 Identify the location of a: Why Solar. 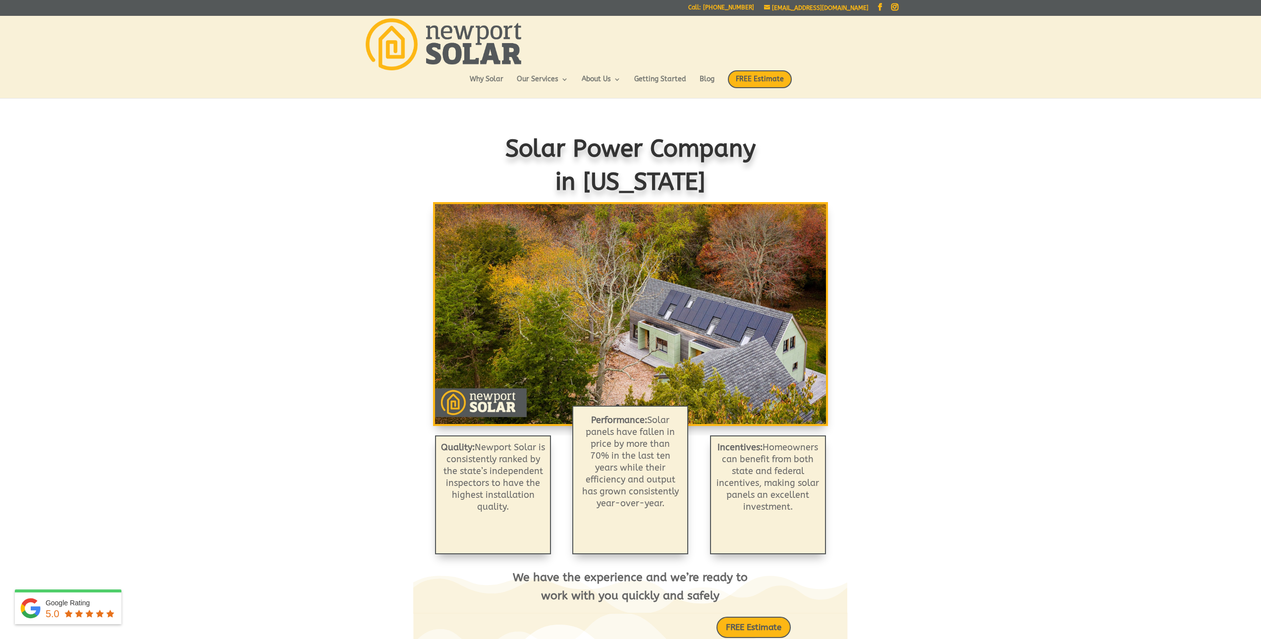
(487, 84).